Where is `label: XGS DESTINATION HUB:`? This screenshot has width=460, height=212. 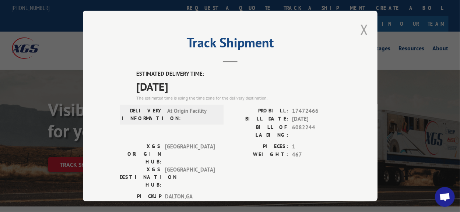 label: XGS DESTINATION HUB: is located at coordinates (140, 177).